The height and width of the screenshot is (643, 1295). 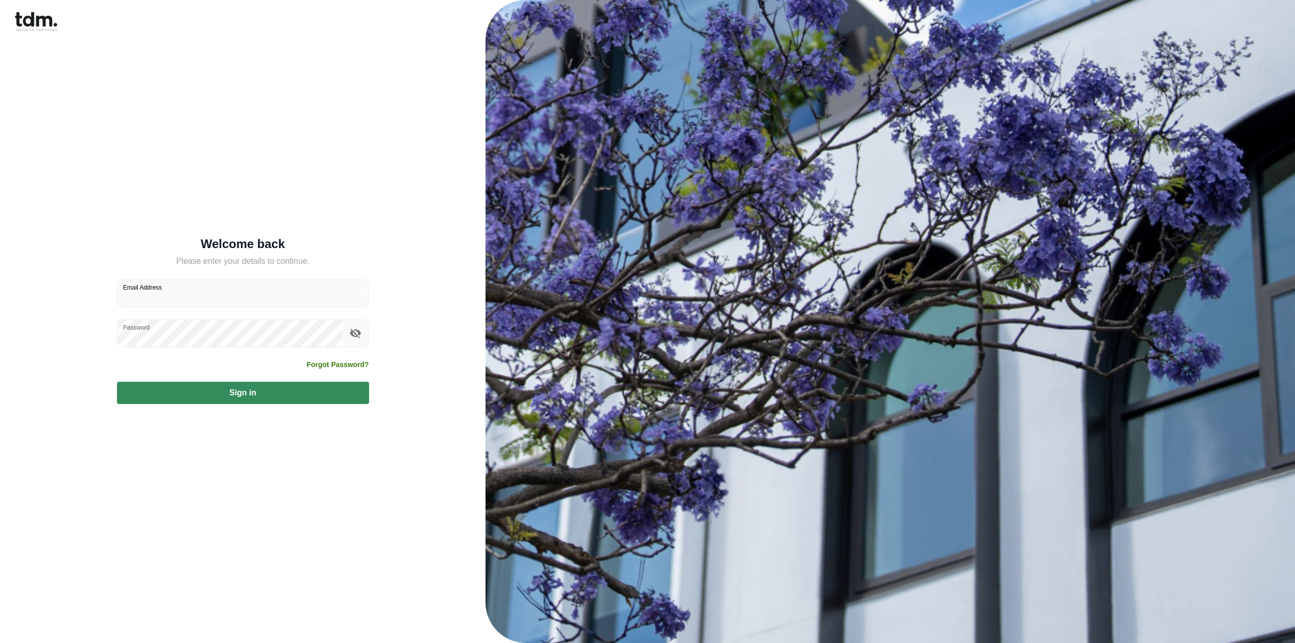 What do you see at coordinates (338, 364) in the screenshot?
I see `a: Forgot Password?` at bounding box center [338, 364].